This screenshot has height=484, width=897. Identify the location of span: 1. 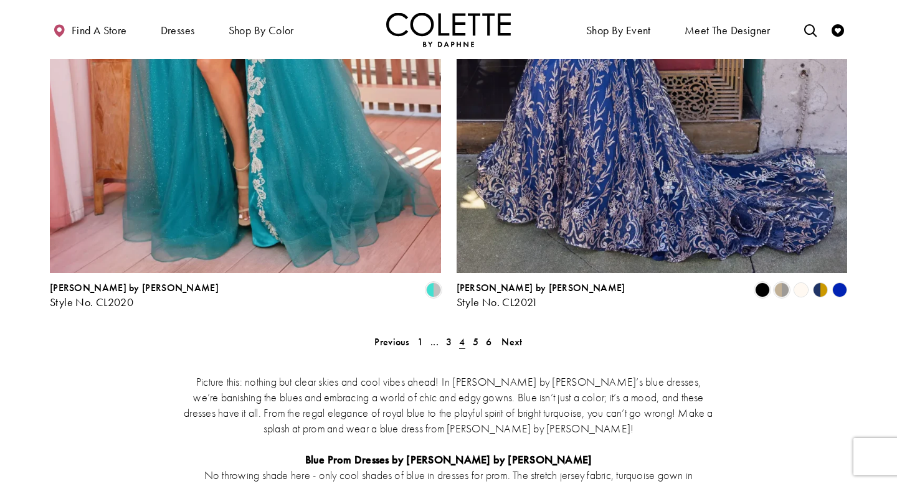
(420, 342).